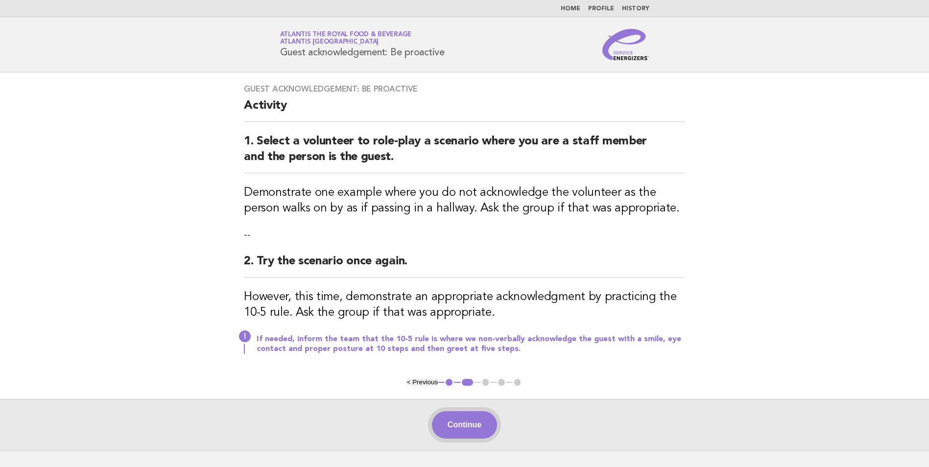  What do you see at coordinates (464, 89) in the screenshot?
I see `h3: Guest acknowledgement: Be proactive` at bounding box center [464, 89].